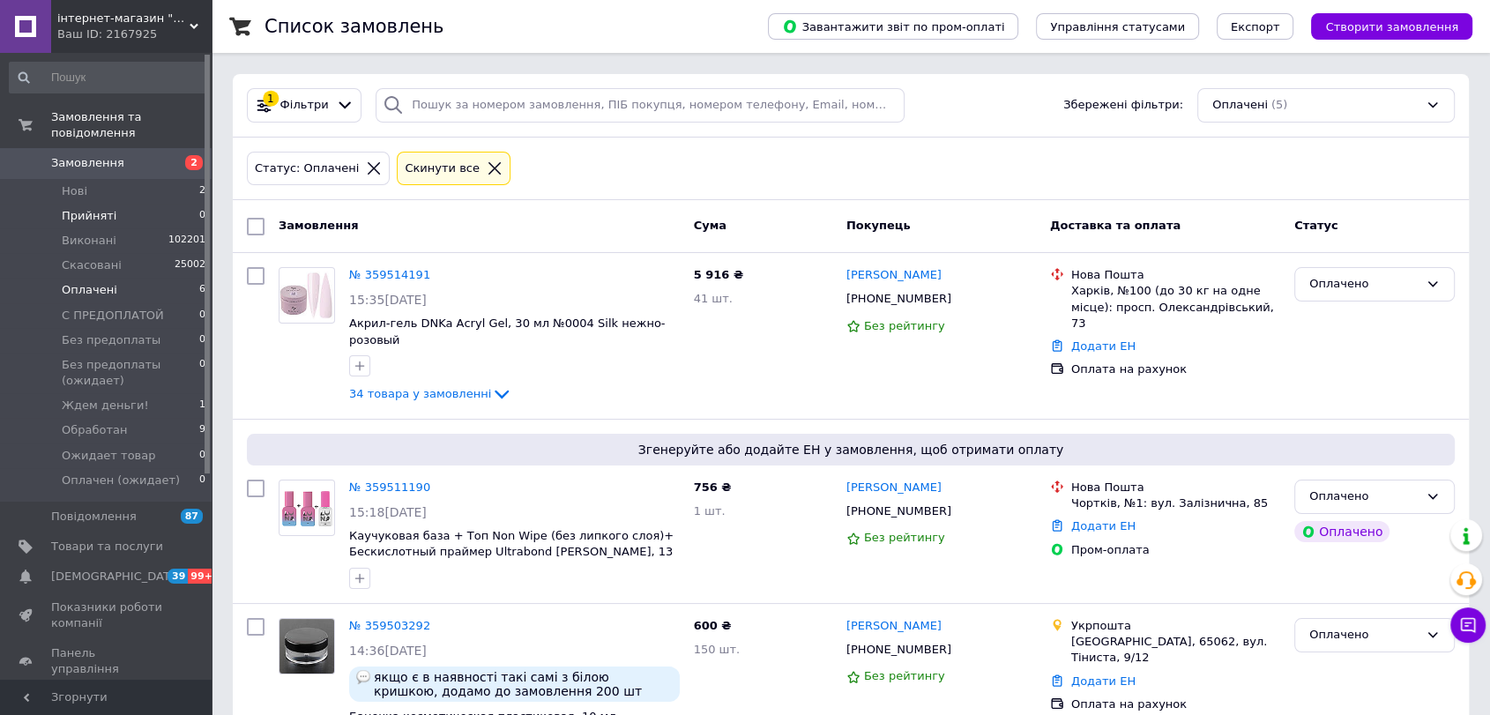  Describe the element at coordinates (130, 373) in the screenshot. I see `span: Без предоплаты (ожидает)` at that location.